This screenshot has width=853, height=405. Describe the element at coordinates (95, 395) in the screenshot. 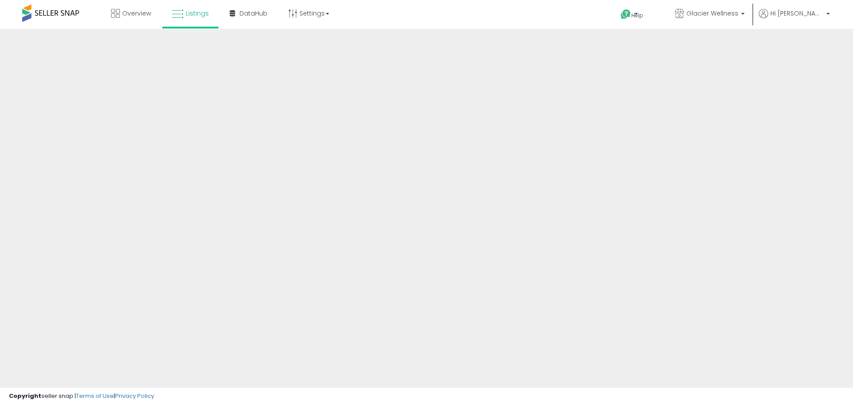

I see `a: Terms of Use` at that location.